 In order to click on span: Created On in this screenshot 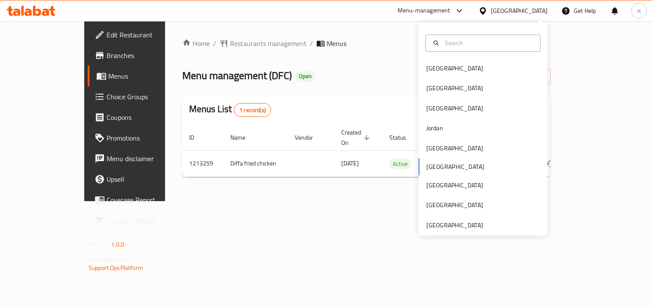, I will do `click(357, 137)`.